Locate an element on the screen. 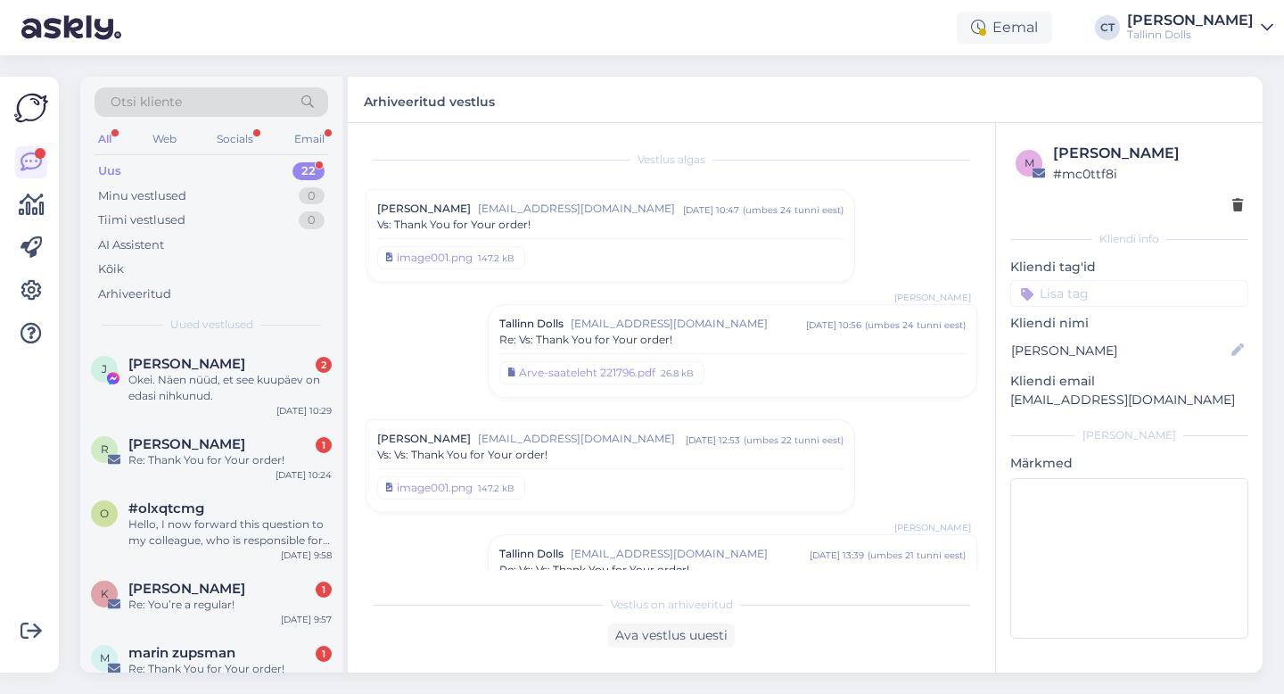 This screenshot has width=1284, height=694. span: #olxqtcmg is located at coordinates (166, 508).